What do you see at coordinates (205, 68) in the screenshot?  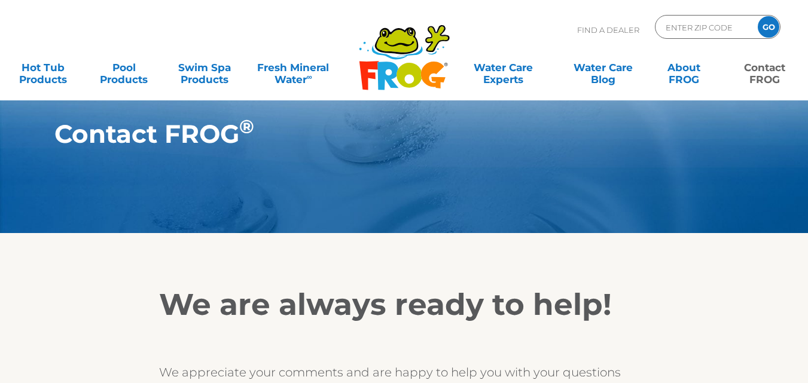 I see `a: Swim SpaProducts` at bounding box center [205, 68].